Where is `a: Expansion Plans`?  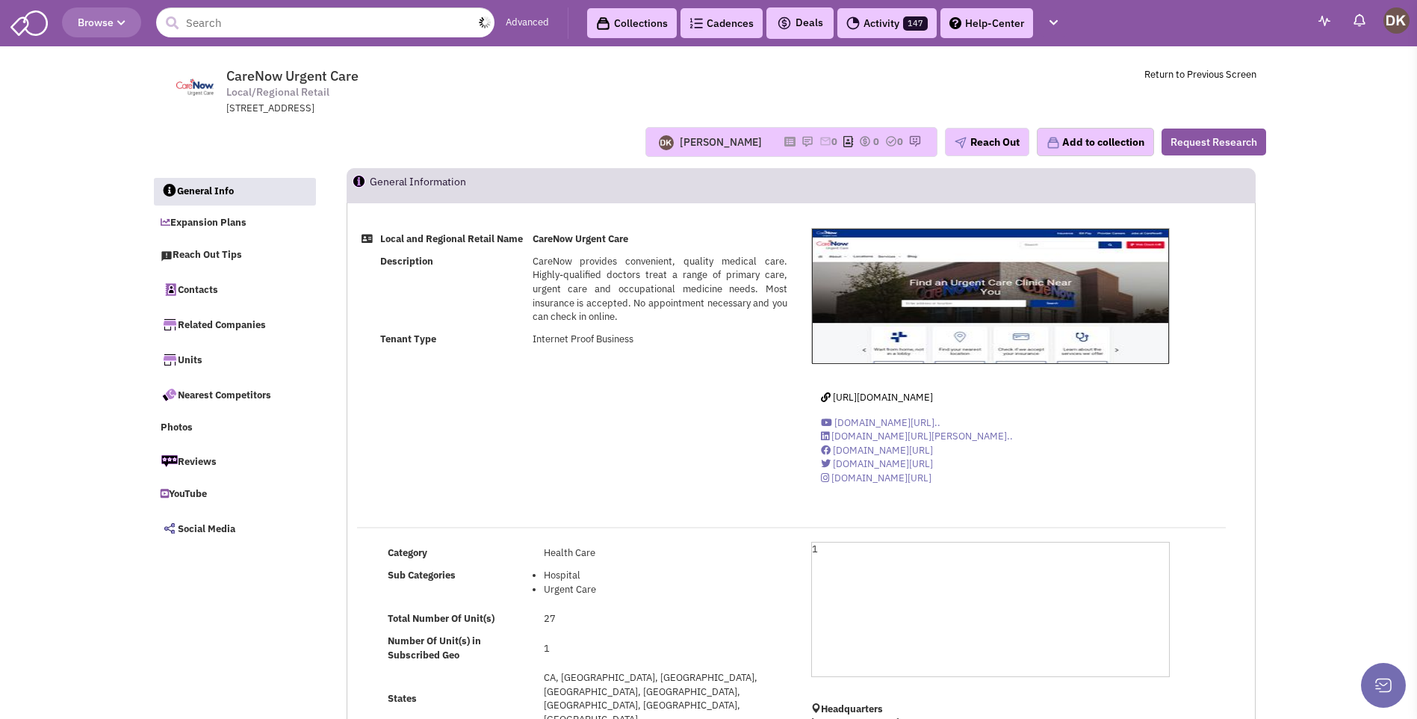
a: Expansion Plans is located at coordinates (235, 223).